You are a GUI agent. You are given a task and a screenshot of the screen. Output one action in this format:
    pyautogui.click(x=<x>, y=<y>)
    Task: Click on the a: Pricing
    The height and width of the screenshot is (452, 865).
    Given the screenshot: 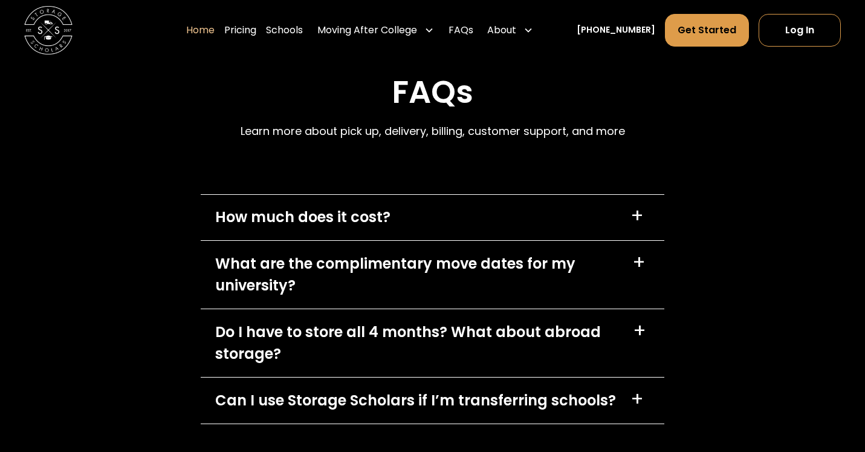 What is the action you would take?
    pyautogui.click(x=240, y=30)
    